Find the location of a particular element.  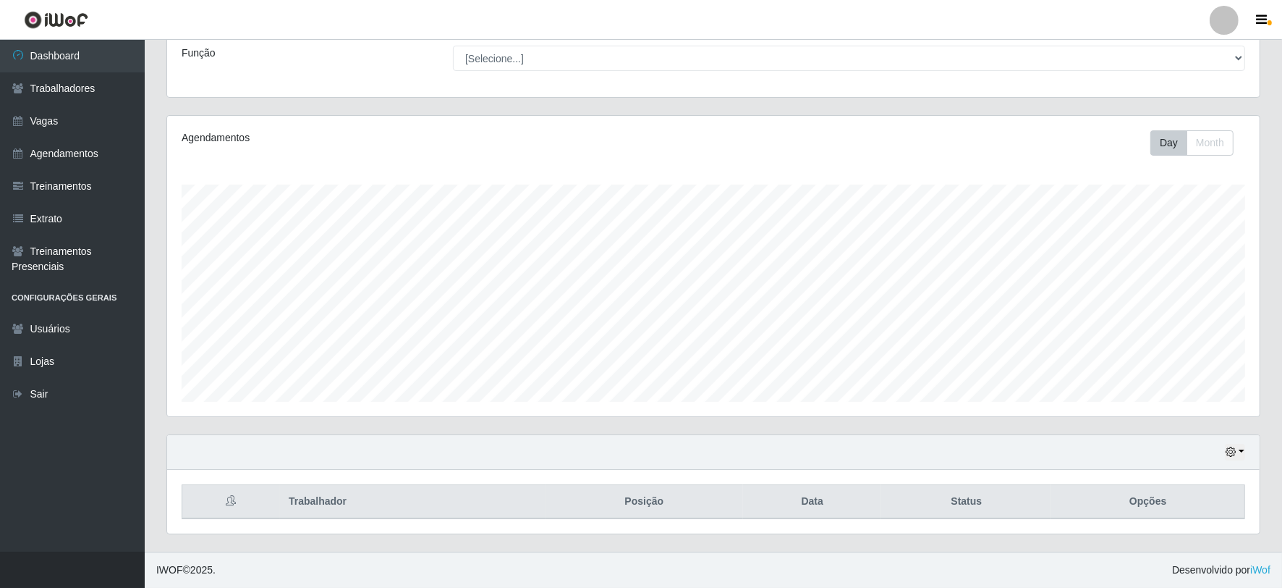

div: Agendamentos is located at coordinates (397, 137).